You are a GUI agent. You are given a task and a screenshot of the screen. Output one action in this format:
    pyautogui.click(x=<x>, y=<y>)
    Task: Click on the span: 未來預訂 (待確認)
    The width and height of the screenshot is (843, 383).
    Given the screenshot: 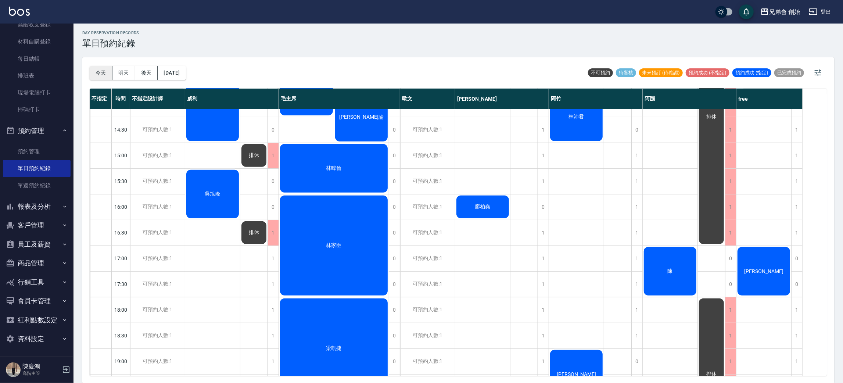 What is the action you would take?
    pyautogui.click(x=661, y=73)
    